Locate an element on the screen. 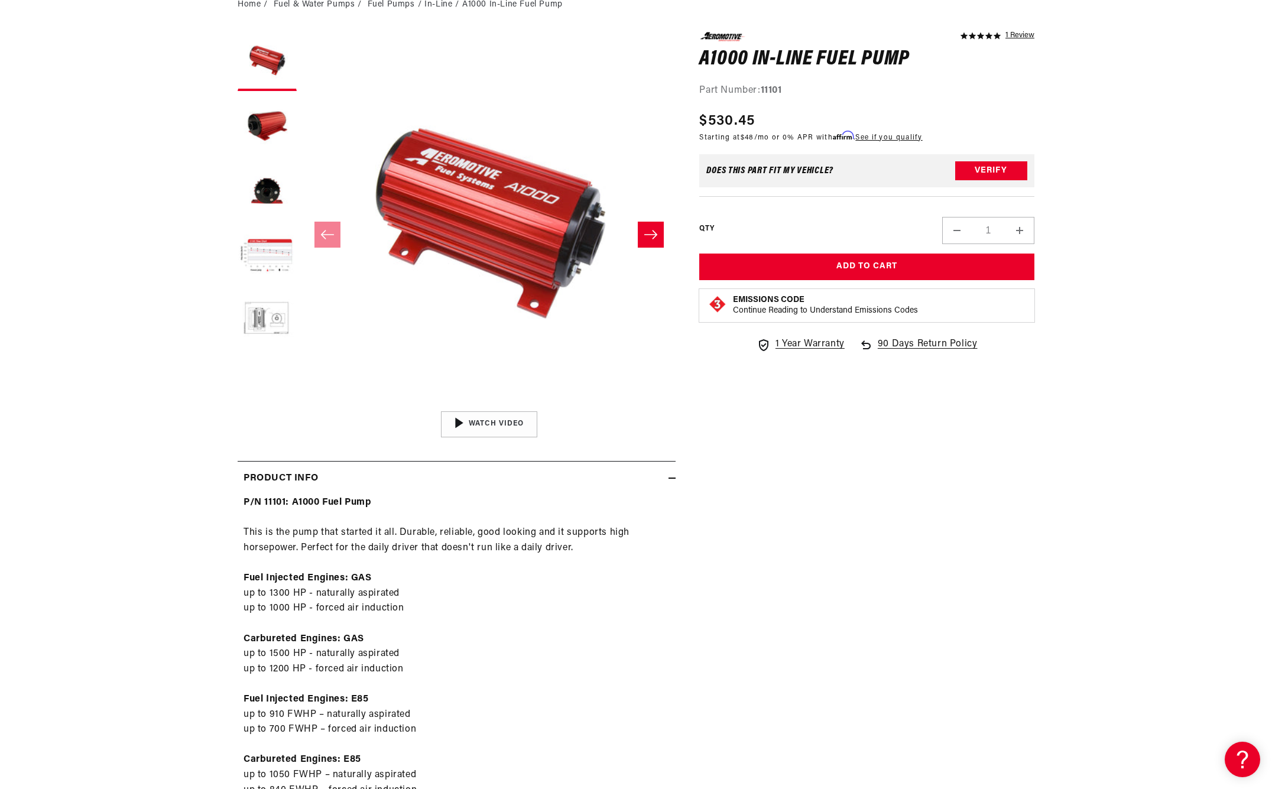 The width and height of the screenshot is (1272, 789). span: 1 Year Warranty is located at coordinates (809, 344).